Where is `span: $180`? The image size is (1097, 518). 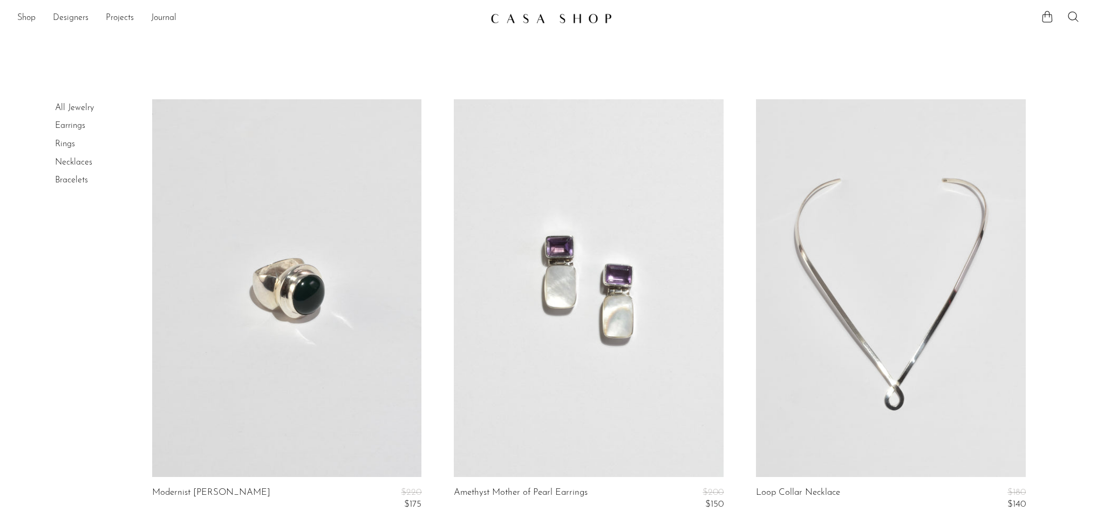
span: $180 is located at coordinates (1016, 492).